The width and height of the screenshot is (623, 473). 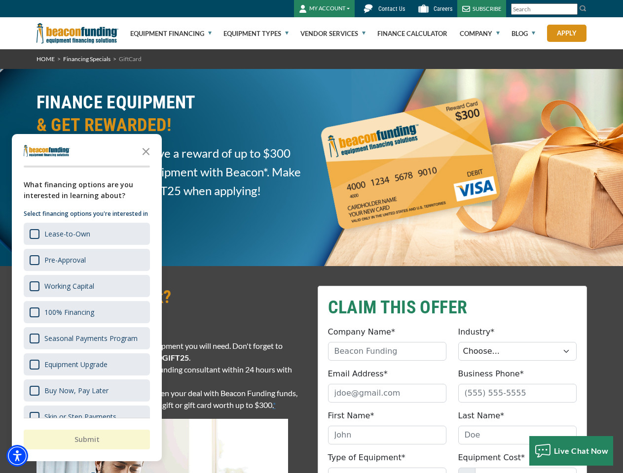 What do you see at coordinates (387, 351) in the screenshot?
I see `input: Beacon Funding` at bounding box center [387, 351].